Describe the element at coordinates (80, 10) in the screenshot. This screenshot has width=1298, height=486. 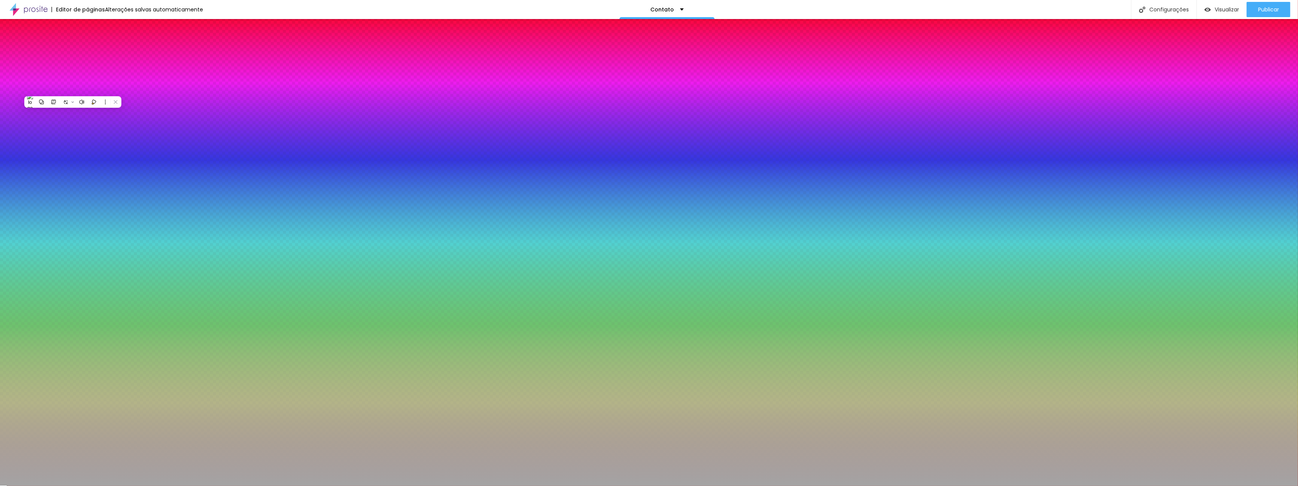
I see `font: Editor de páginas` at that location.